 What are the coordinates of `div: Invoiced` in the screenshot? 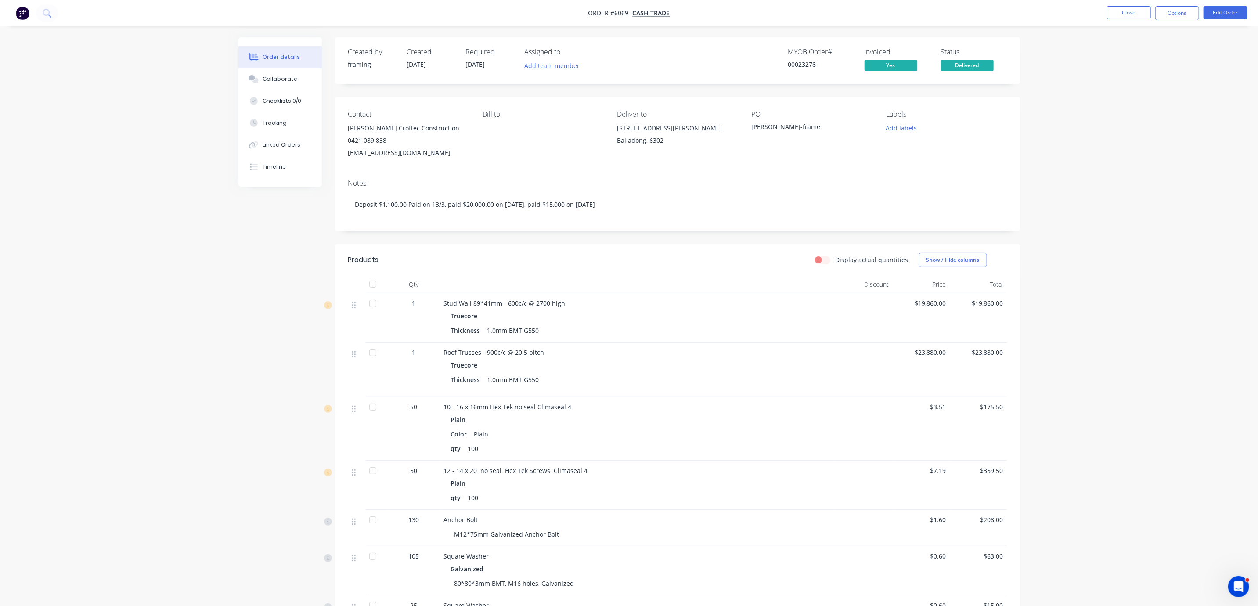 It's located at (898, 52).